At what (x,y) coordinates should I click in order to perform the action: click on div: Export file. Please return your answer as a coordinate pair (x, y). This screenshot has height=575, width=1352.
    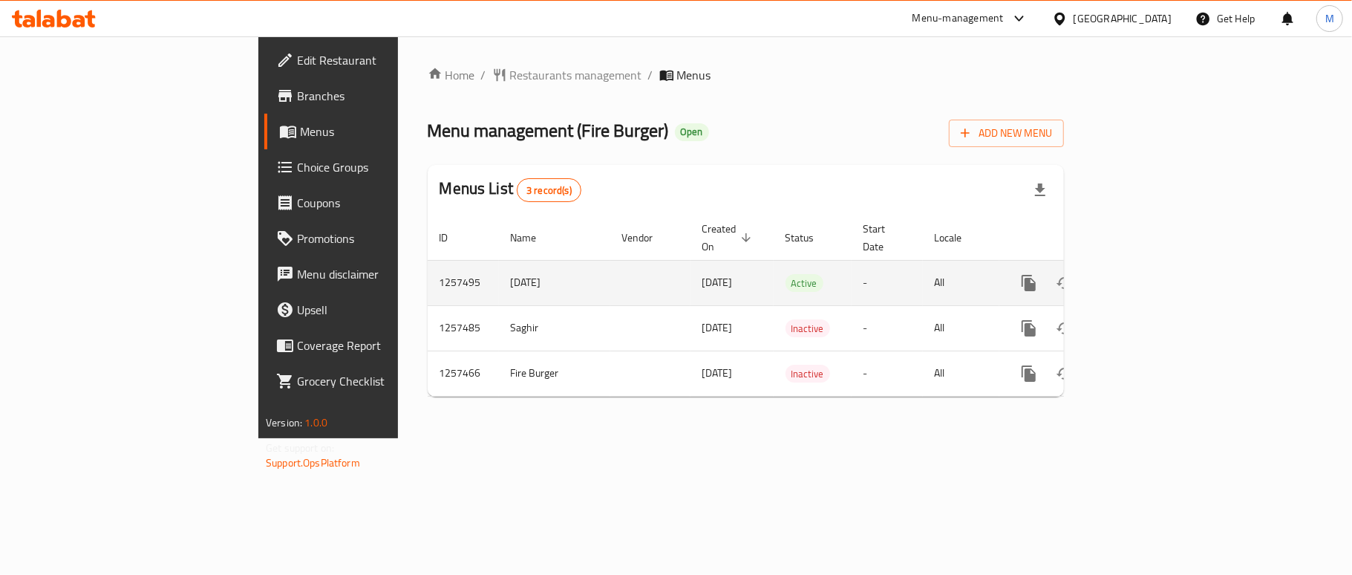
    Looking at the image, I should click on (1040, 190).